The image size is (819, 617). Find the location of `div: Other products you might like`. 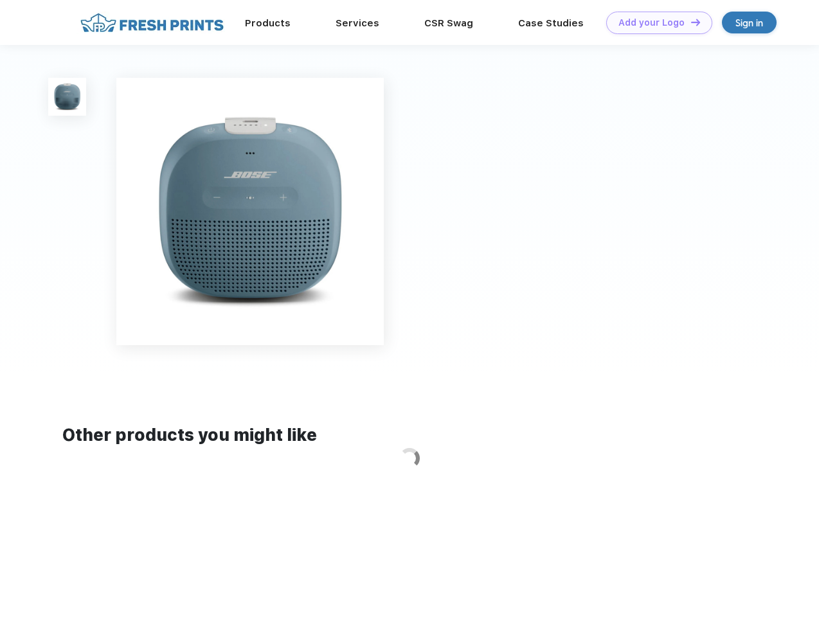

div: Other products you might like is located at coordinates (409, 435).